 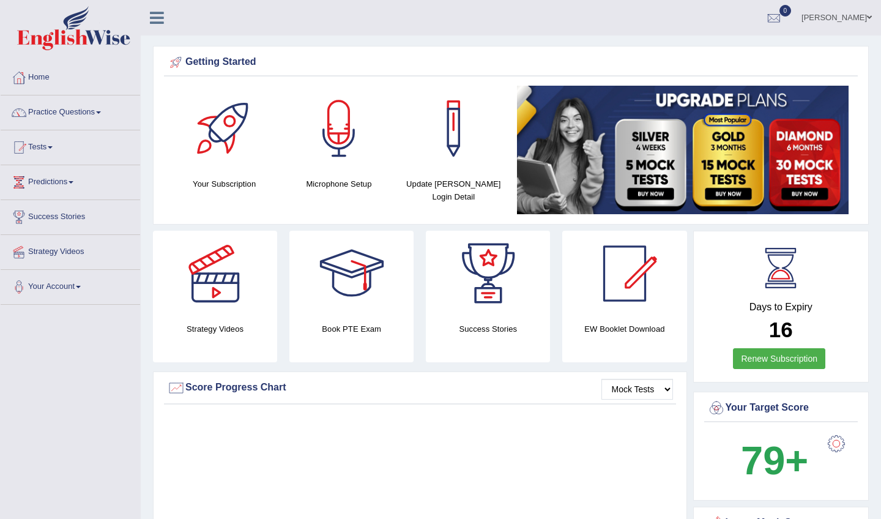 What do you see at coordinates (70, 111) in the screenshot?
I see `a: Practice Questions` at bounding box center [70, 111].